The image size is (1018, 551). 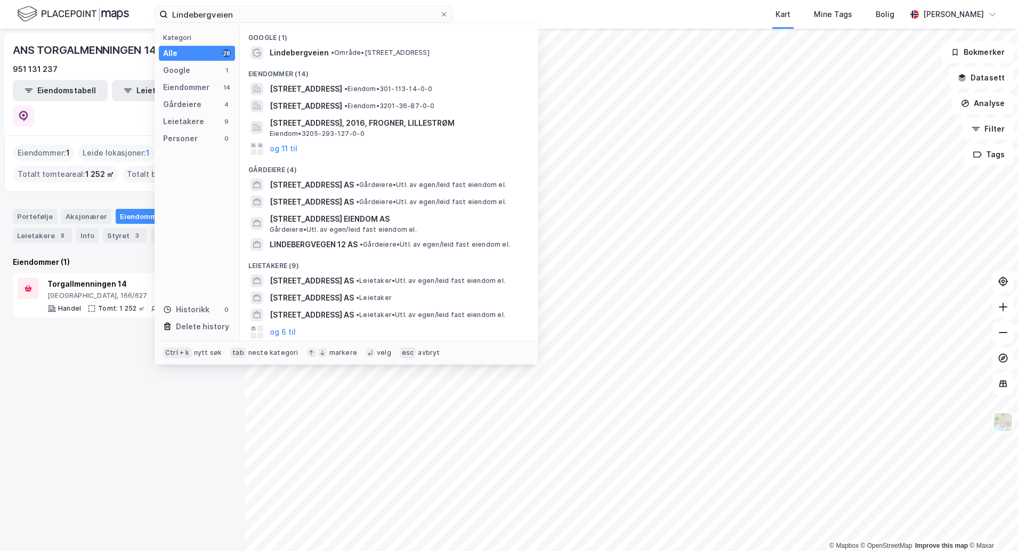 I want to click on div: Eiendommer (1), so click(x=123, y=262).